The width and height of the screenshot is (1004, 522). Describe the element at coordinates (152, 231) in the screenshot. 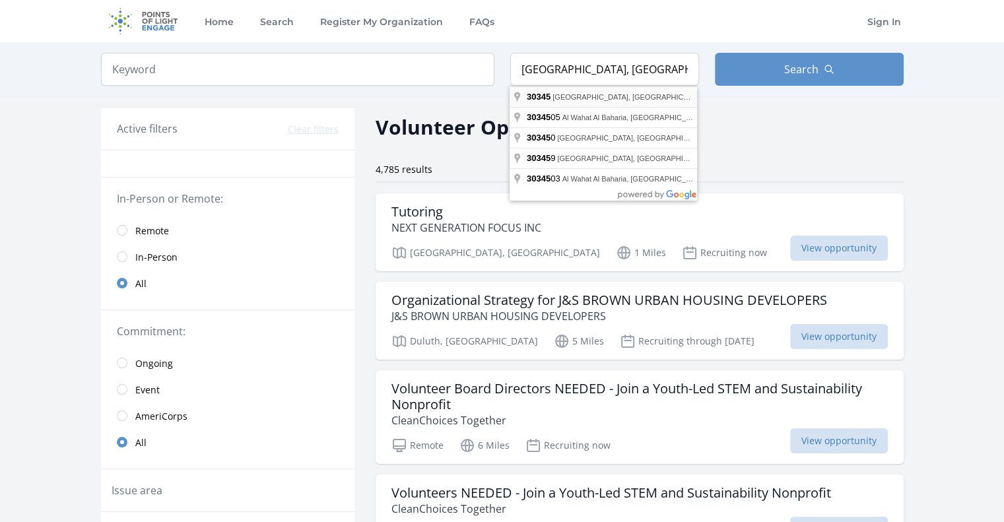

I see `span: Remote` at that location.